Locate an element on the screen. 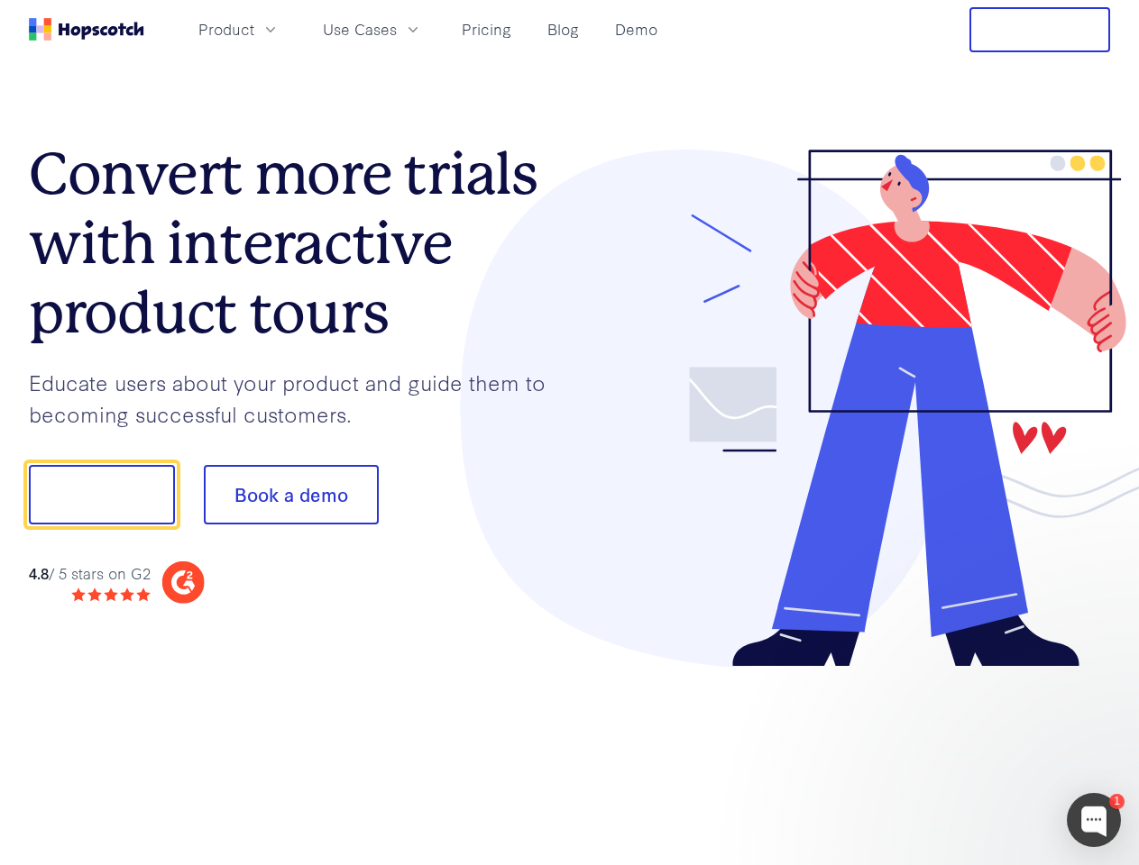  div: 1 is located at coordinates (1116, 801).